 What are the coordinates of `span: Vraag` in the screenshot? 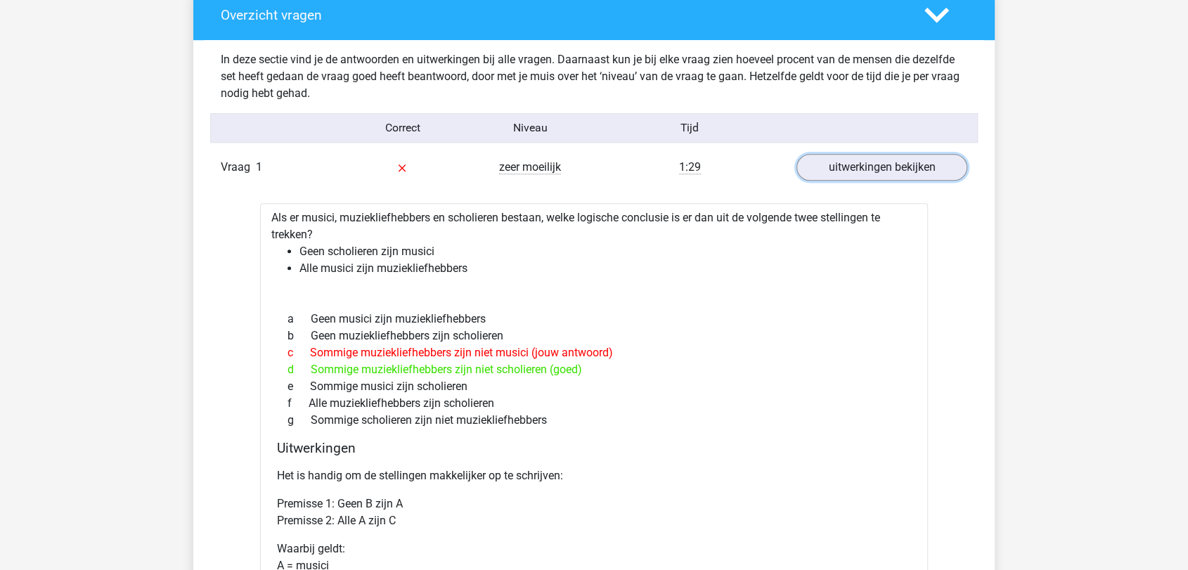 It's located at (238, 167).